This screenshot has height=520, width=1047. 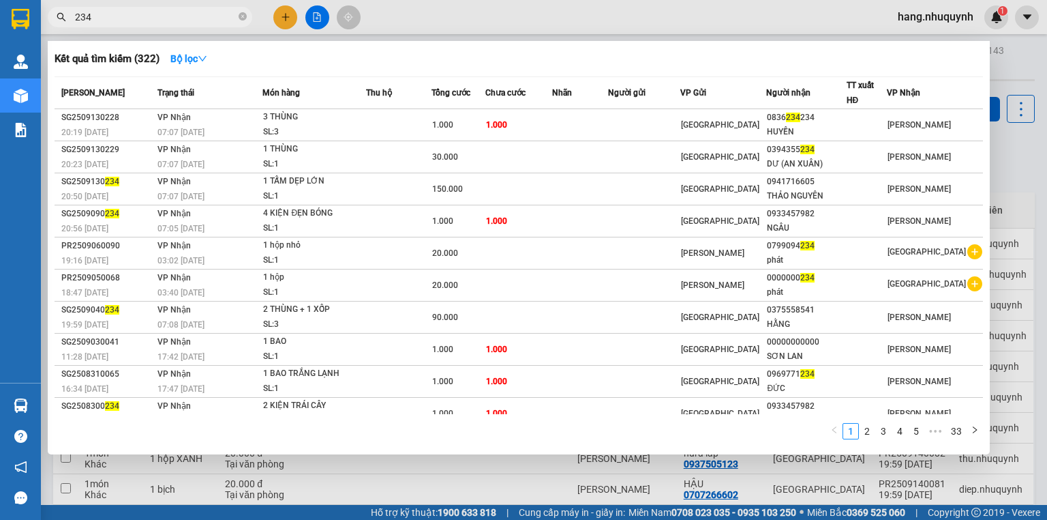 What do you see at coordinates (243, 16) in the screenshot?
I see `span: close-circle` at bounding box center [243, 16].